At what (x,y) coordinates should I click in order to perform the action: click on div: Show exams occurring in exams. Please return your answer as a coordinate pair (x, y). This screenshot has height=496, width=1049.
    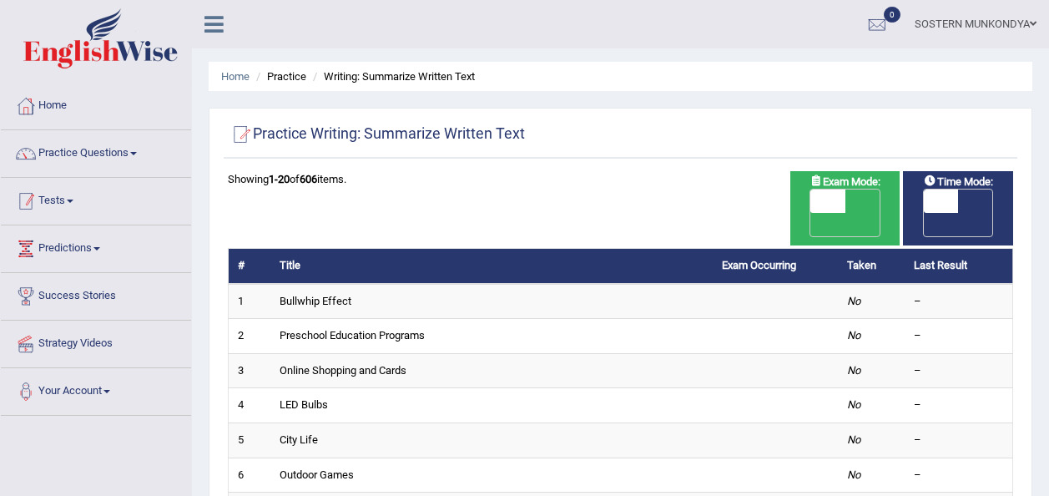
    Looking at the image, I should click on (845, 208).